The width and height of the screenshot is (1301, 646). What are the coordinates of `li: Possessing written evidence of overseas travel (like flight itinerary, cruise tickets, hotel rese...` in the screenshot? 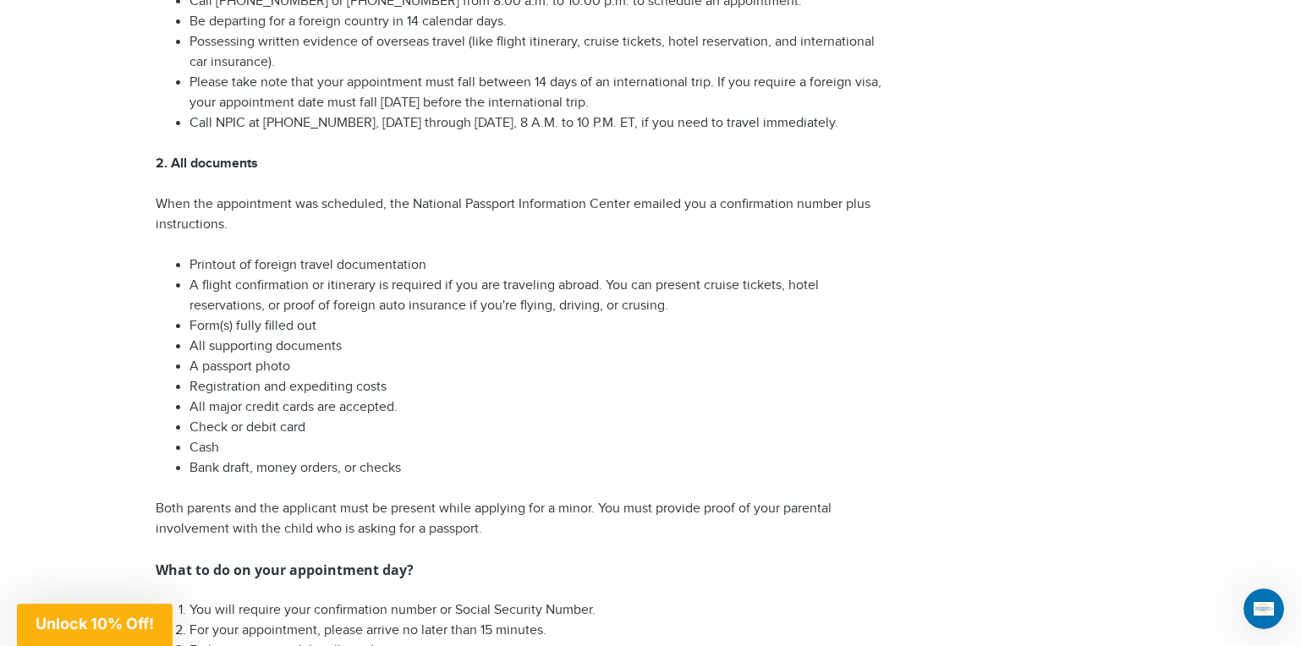 It's located at (540, 52).